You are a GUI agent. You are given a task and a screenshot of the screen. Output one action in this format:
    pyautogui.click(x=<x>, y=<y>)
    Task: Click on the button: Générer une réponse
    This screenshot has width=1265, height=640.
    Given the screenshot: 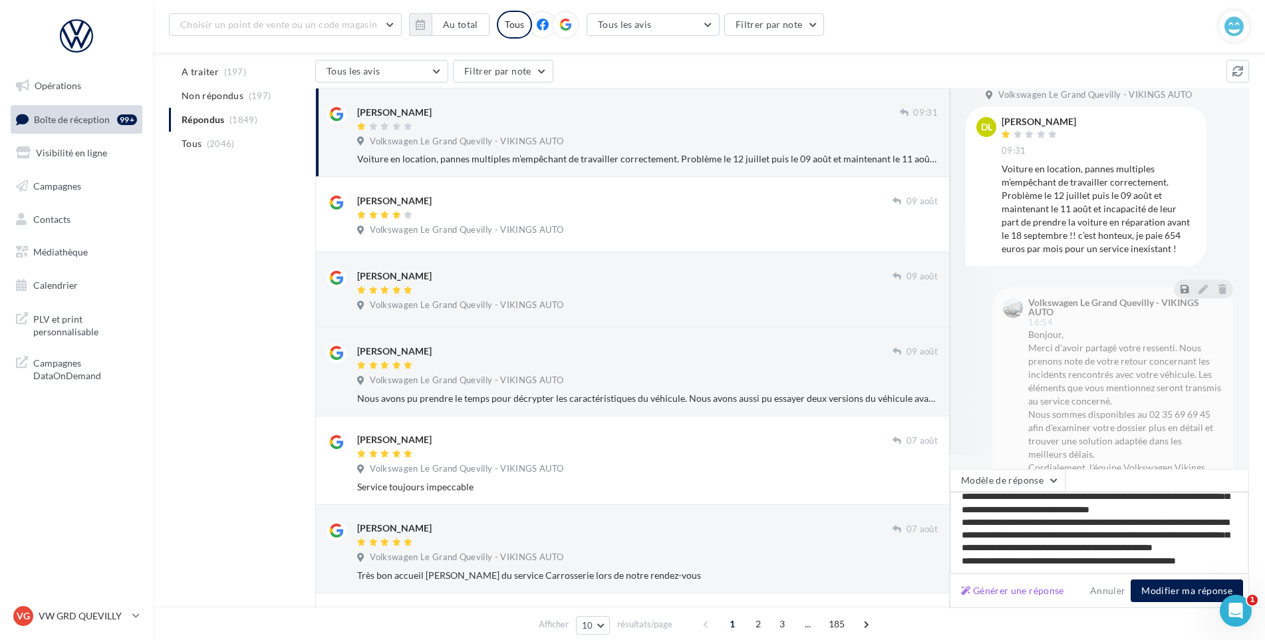 What is the action you would take?
    pyautogui.click(x=1012, y=591)
    